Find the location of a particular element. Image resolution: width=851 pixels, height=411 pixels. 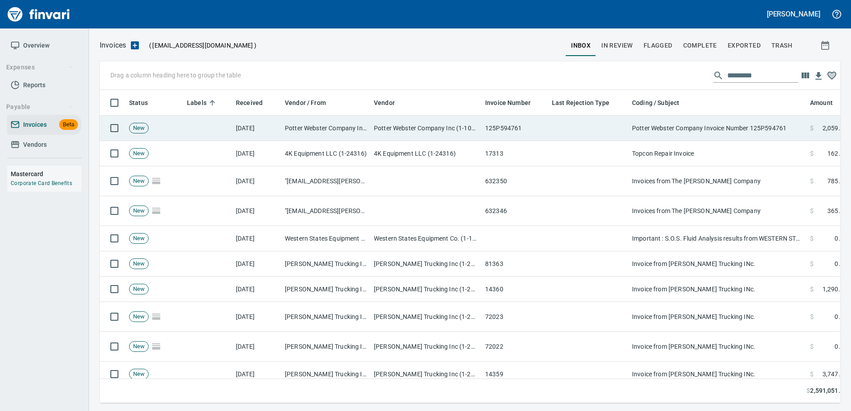

button: Expenses is located at coordinates (40, 67).